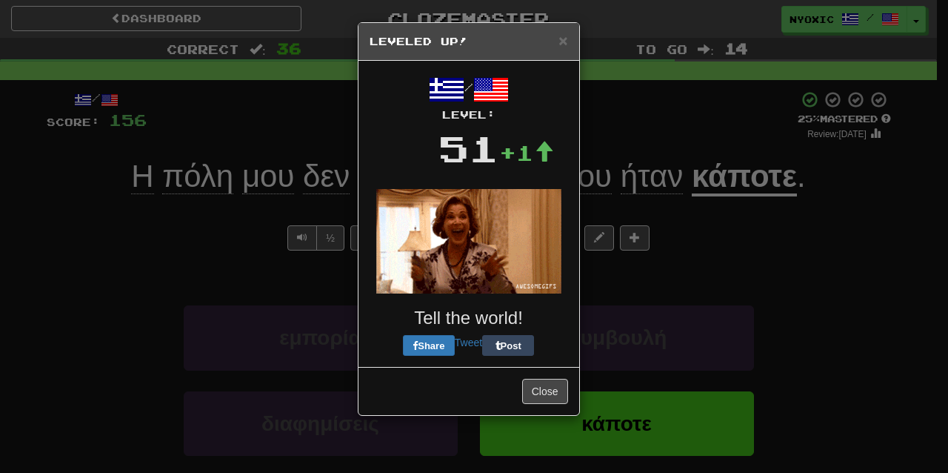  I want to click on h3: Tell the world!, so click(469, 318).